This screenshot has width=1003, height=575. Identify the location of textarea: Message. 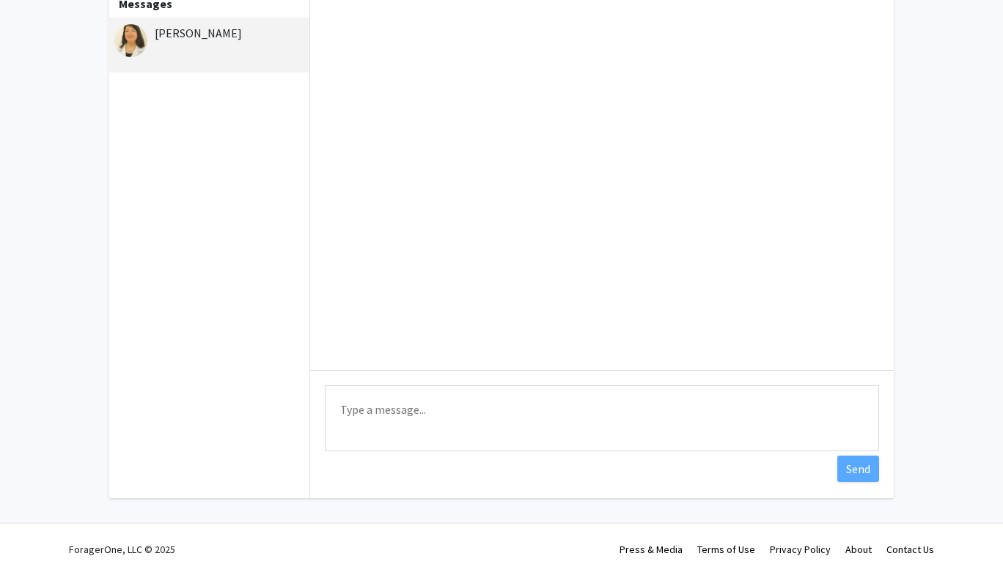
(602, 418).